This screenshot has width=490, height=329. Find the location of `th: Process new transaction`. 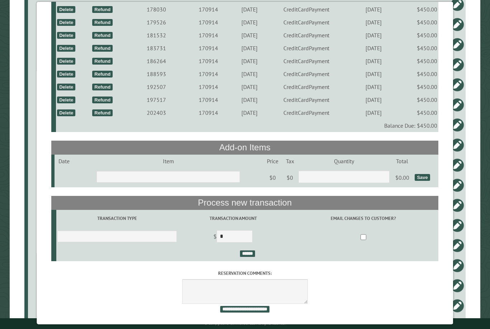

th: Process new transaction is located at coordinates (245, 203).